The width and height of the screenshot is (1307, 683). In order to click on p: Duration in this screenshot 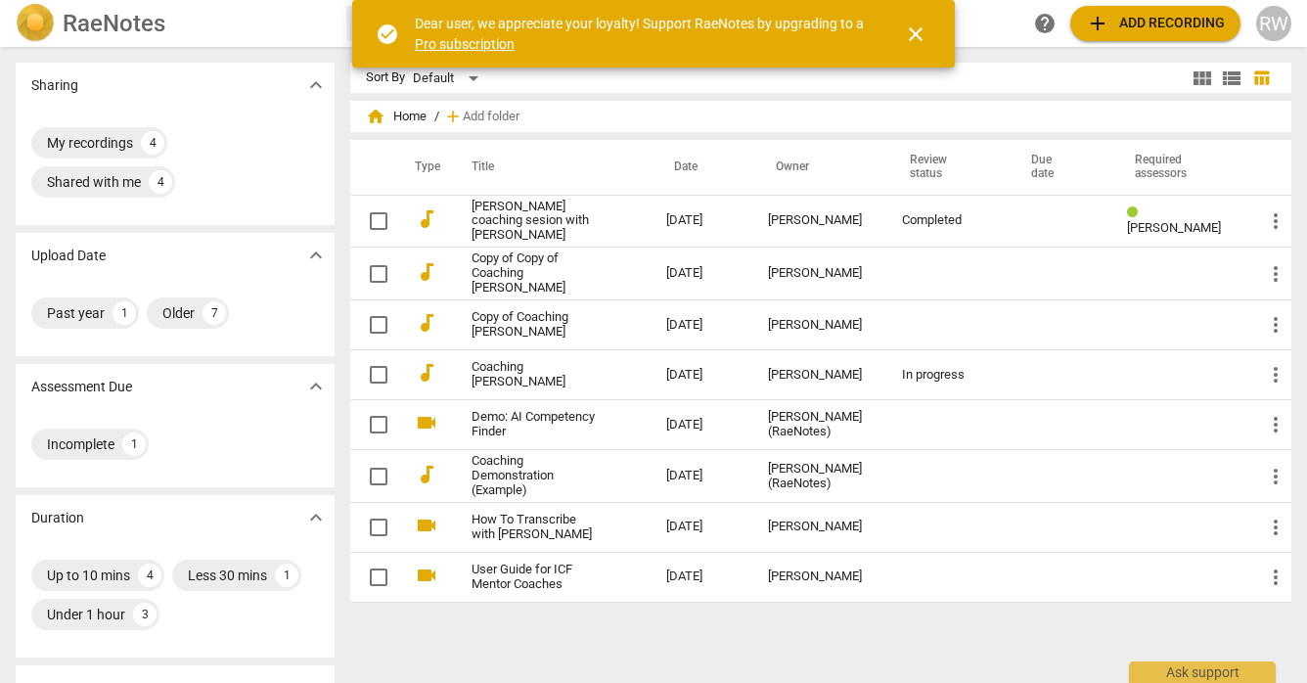, I will do `click(58, 518)`.